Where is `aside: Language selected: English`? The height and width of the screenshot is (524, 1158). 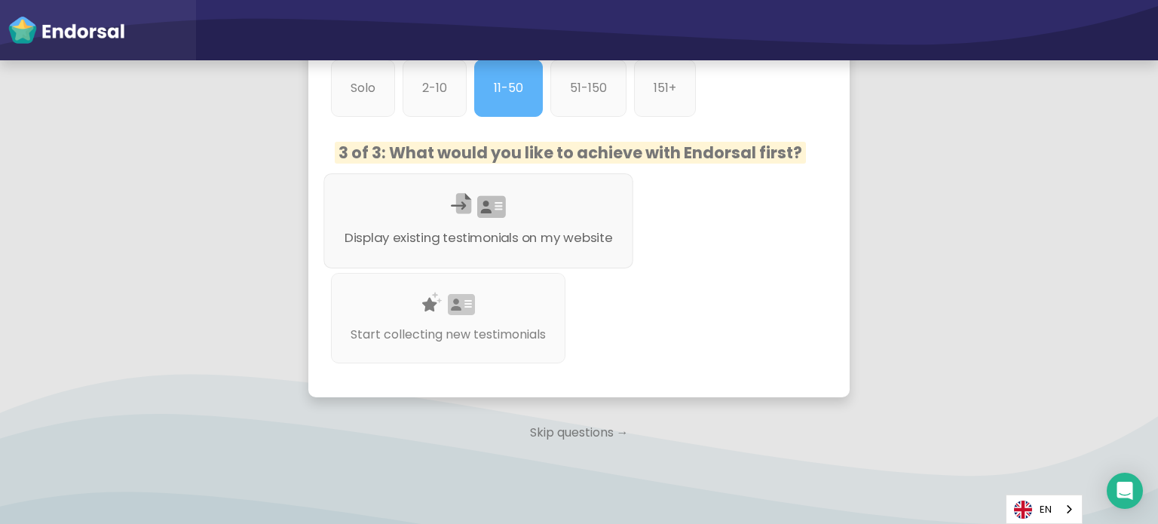
aside: Language selected: English is located at coordinates (1045, 509).